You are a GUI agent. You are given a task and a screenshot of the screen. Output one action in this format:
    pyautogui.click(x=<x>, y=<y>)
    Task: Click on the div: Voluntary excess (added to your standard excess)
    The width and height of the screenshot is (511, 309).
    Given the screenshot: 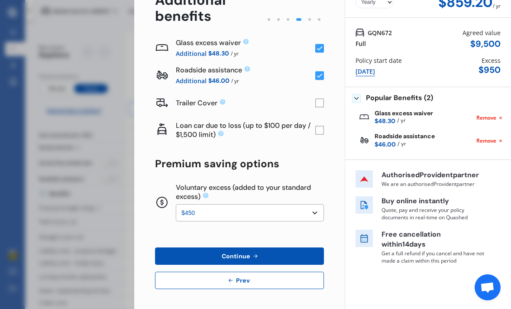 What is the action you would take?
    pyautogui.click(x=250, y=192)
    